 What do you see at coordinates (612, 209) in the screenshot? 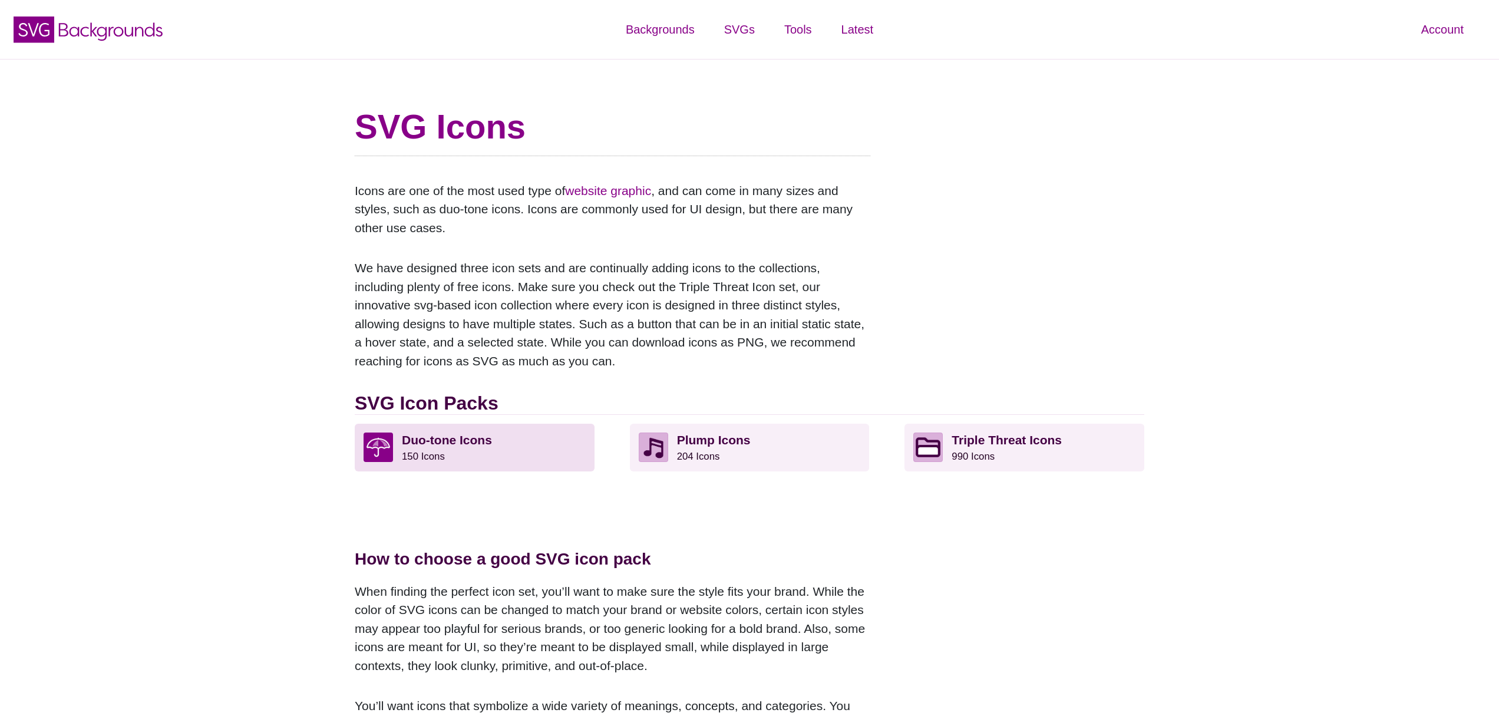
I see `p: Icons are one of the most used type of , and can come in many sizes and styles, such as duo-tone ...` at bounding box center [612, 209].